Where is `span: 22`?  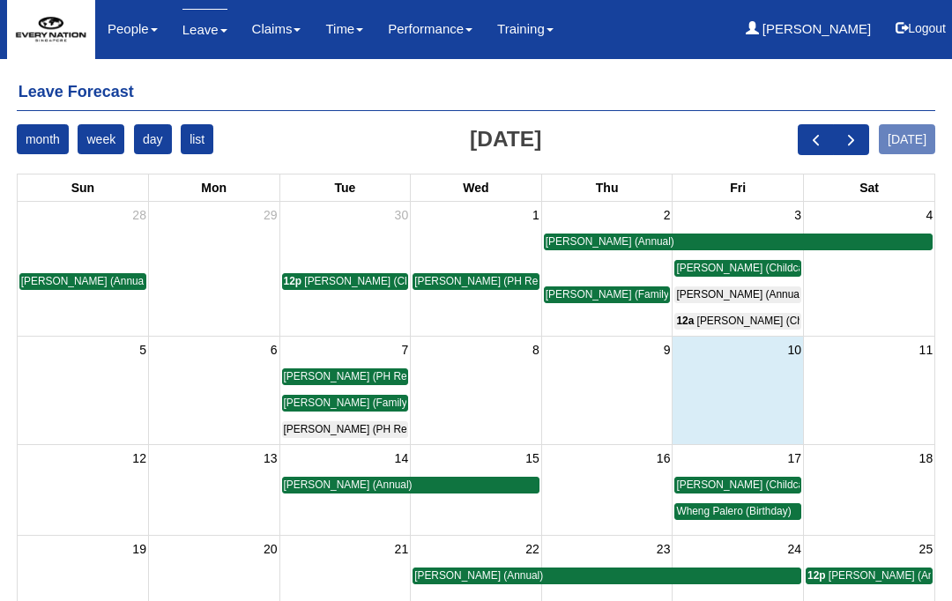
span: 22 is located at coordinates (532, 549).